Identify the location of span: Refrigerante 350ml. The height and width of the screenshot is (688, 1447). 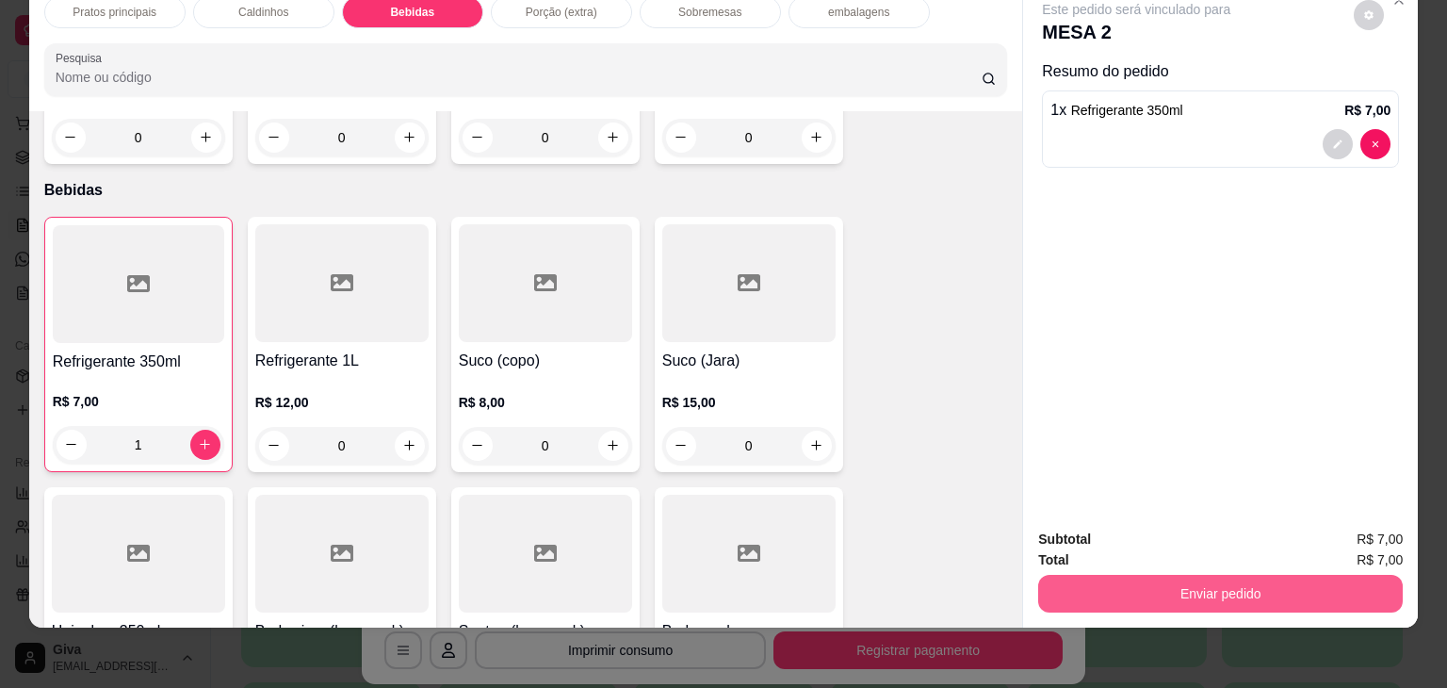
(1127, 110).